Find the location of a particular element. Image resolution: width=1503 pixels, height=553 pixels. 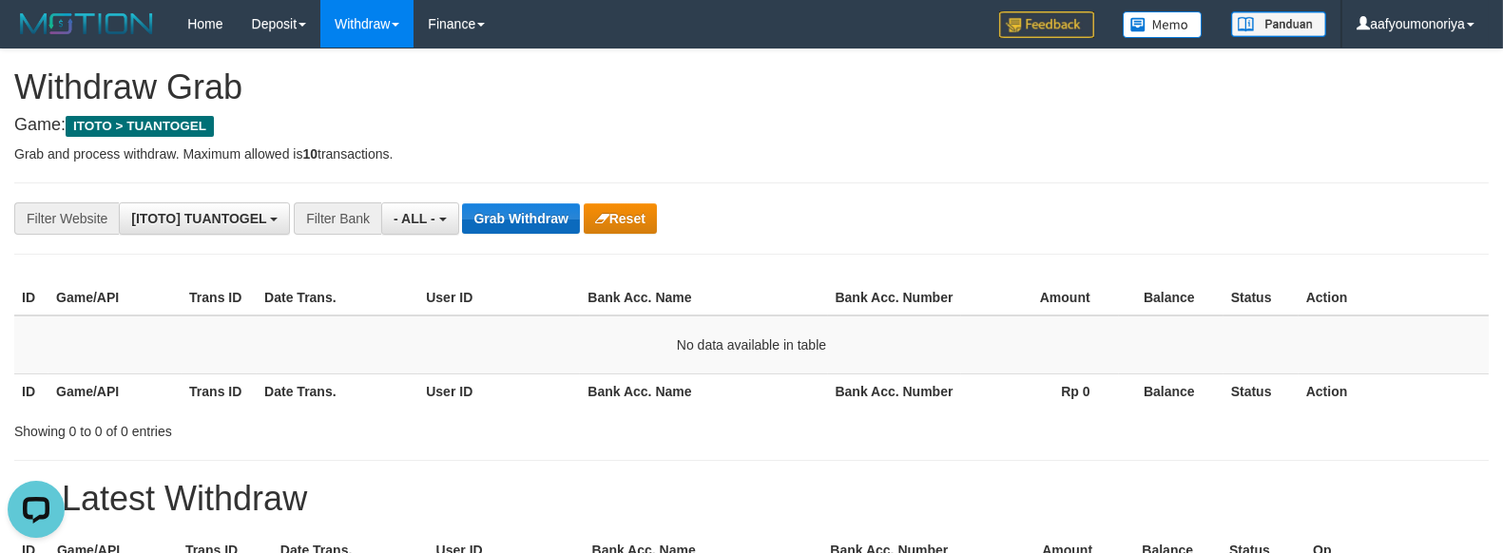

div: Filter Bank is located at coordinates (337, 219).